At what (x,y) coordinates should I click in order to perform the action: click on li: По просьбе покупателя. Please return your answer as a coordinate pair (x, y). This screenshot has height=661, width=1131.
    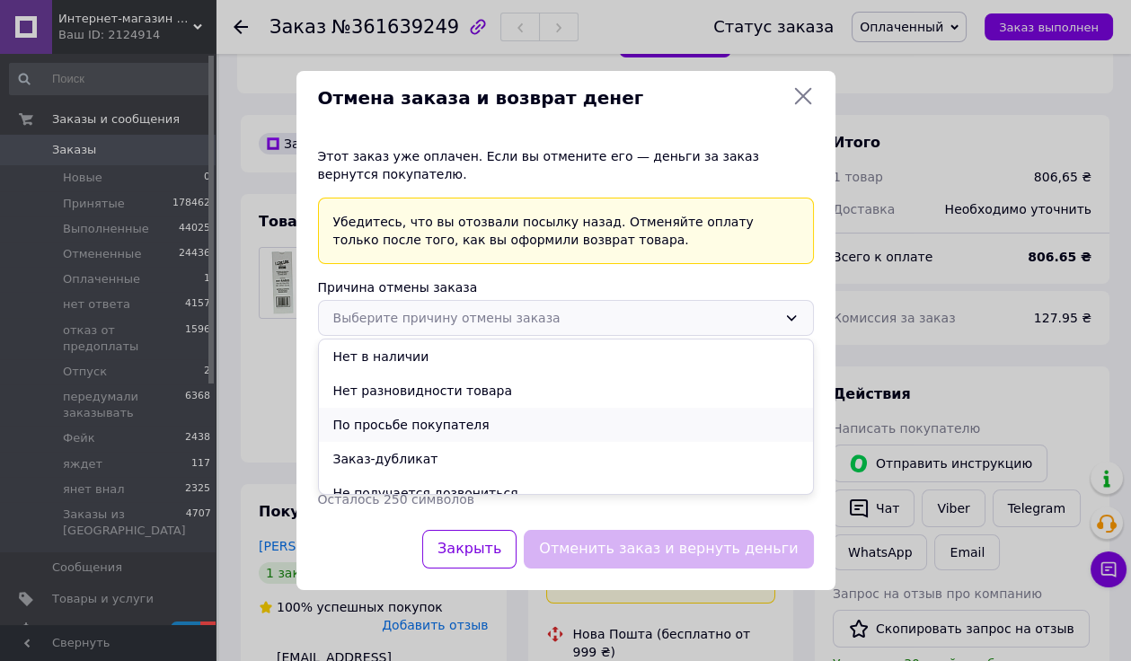
    Looking at the image, I should click on (566, 425).